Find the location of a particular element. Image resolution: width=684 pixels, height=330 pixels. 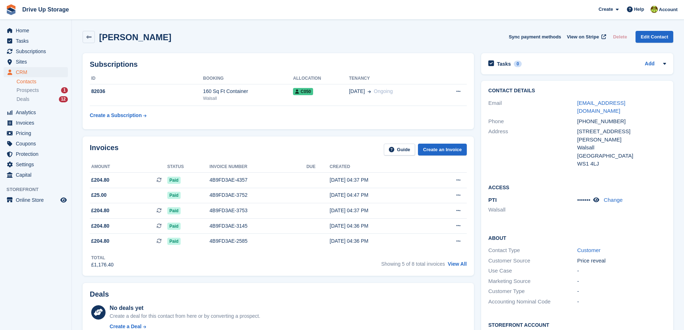

span: PTI is located at coordinates (492, 200).